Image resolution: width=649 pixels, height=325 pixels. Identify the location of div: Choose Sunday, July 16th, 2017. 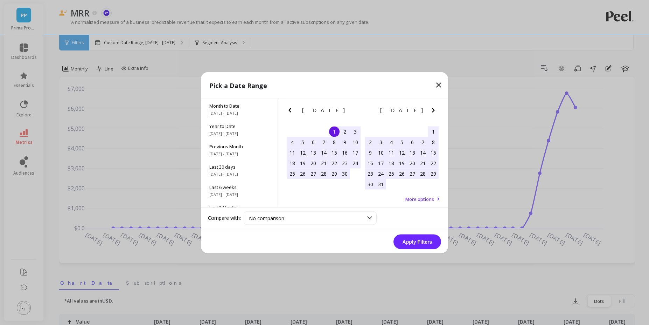
(370, 163).